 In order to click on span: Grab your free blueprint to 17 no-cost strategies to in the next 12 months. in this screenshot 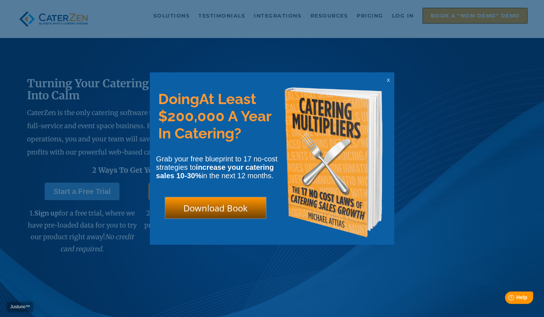, I will do `click(217, 167)`.